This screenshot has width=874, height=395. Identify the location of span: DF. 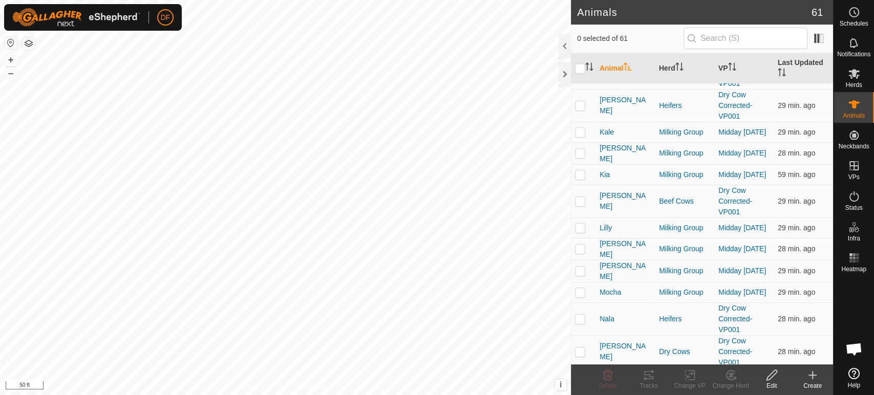
(165, 17).